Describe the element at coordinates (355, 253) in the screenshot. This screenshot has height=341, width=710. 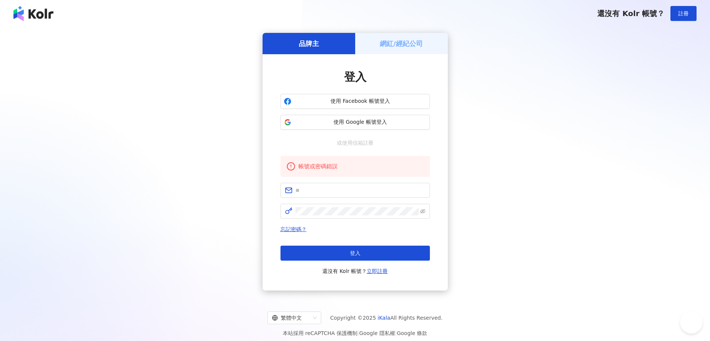
I see `button: 登入` at that location.